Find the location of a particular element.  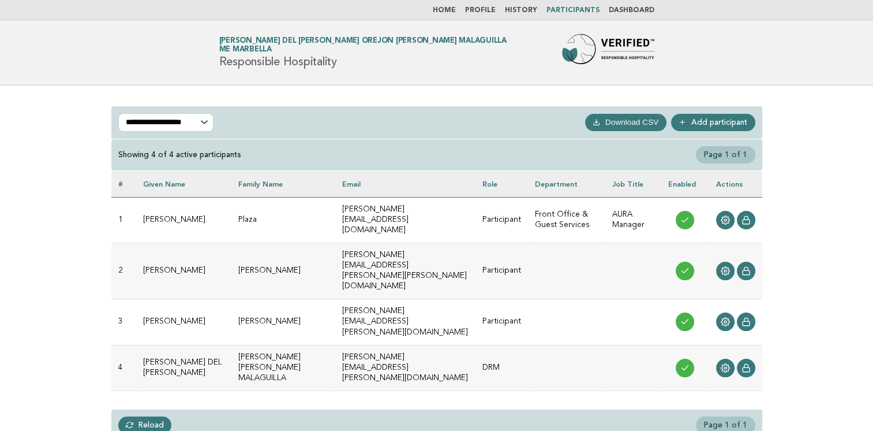

h1: Responsible Hospitality is located at coordinates (363, 53).